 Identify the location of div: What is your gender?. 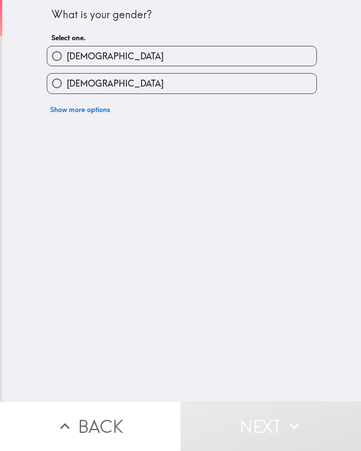
(182, 15).